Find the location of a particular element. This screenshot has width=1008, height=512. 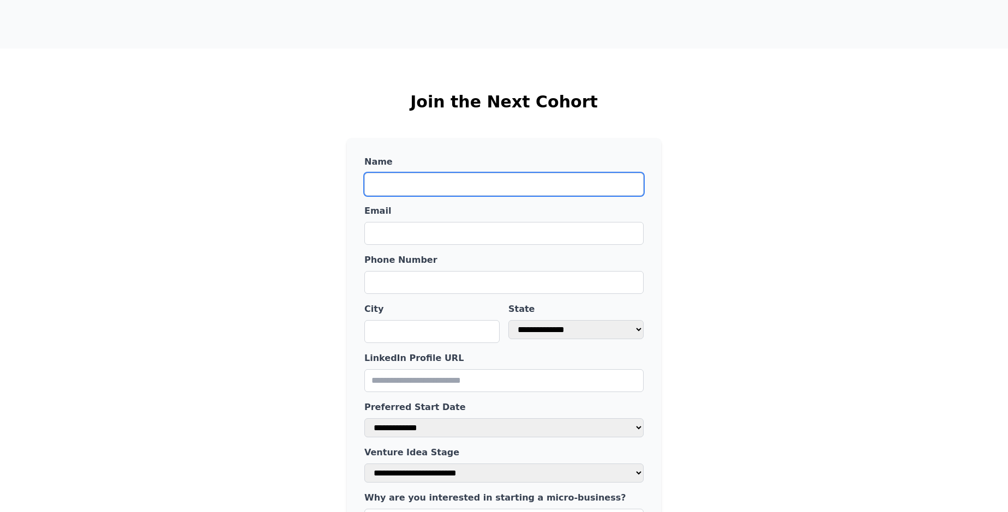

label: LinkedIn Profile URL is located at coordinates (504, 358).